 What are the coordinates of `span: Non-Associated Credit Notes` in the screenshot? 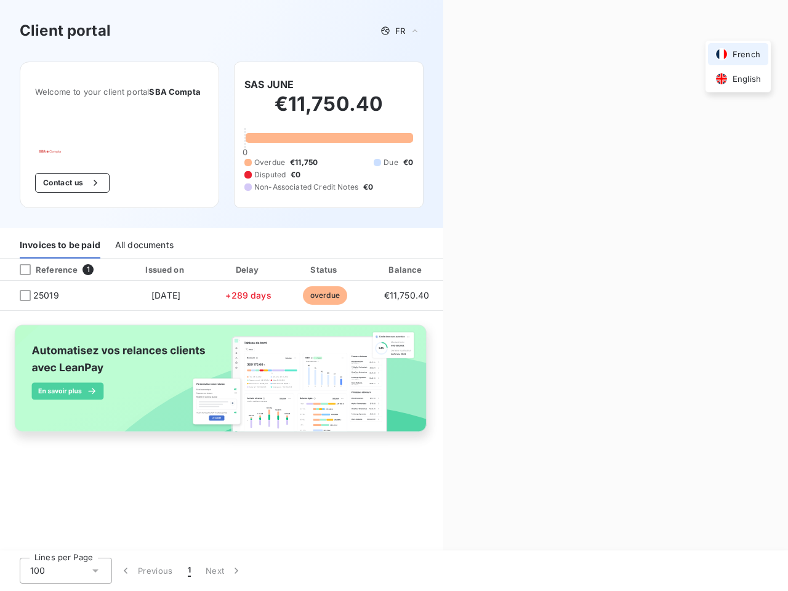 It's located at (306, 187).